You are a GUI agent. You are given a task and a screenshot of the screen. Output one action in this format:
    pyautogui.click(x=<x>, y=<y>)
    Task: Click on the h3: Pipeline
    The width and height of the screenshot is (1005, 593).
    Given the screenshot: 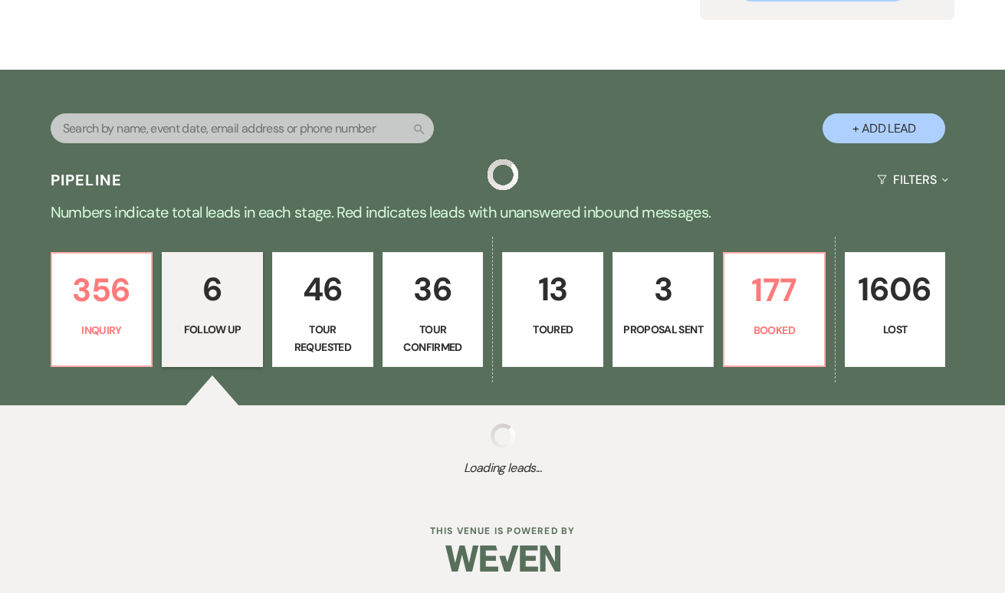 What is the action you would take?
    pyautogui.click(x=87, y=180)
    